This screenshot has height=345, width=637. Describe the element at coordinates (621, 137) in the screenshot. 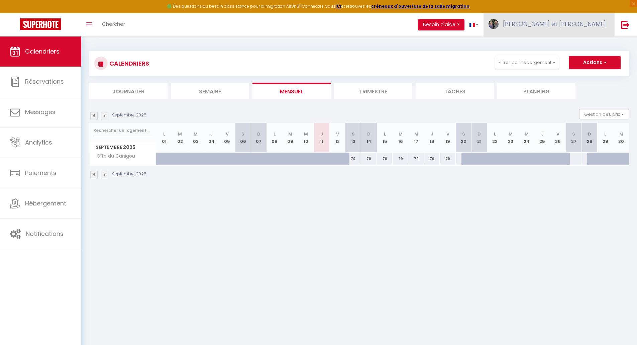

I see `th: 30` at that location.